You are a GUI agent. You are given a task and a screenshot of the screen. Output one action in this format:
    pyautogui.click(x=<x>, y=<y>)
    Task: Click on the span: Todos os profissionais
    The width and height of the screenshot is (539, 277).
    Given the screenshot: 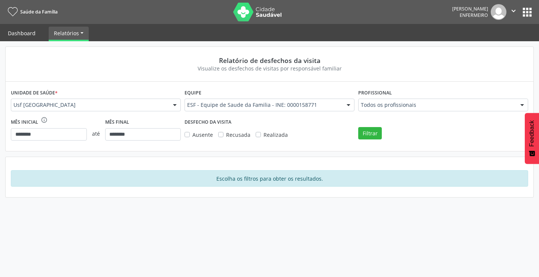 What is the action you would take?
    pyautogui.click(x=437, y=105)
    